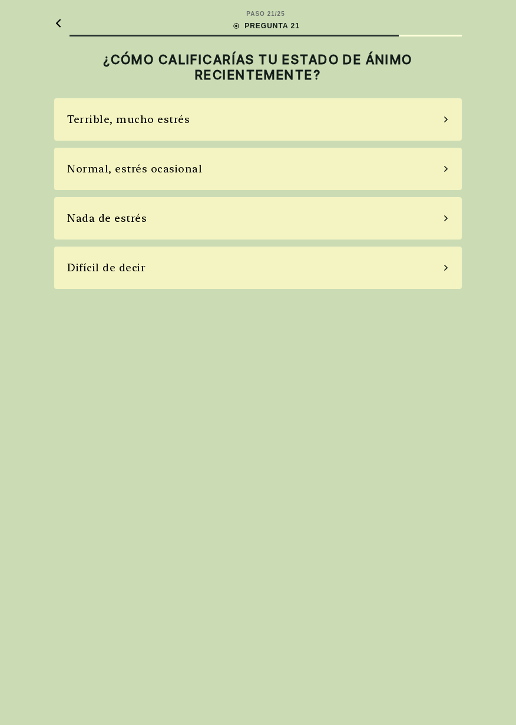 The image size is (516, 725). Describe the element at coordinates (106, 267) in the screenshot. I see `div: Difícil de decir` at that location.